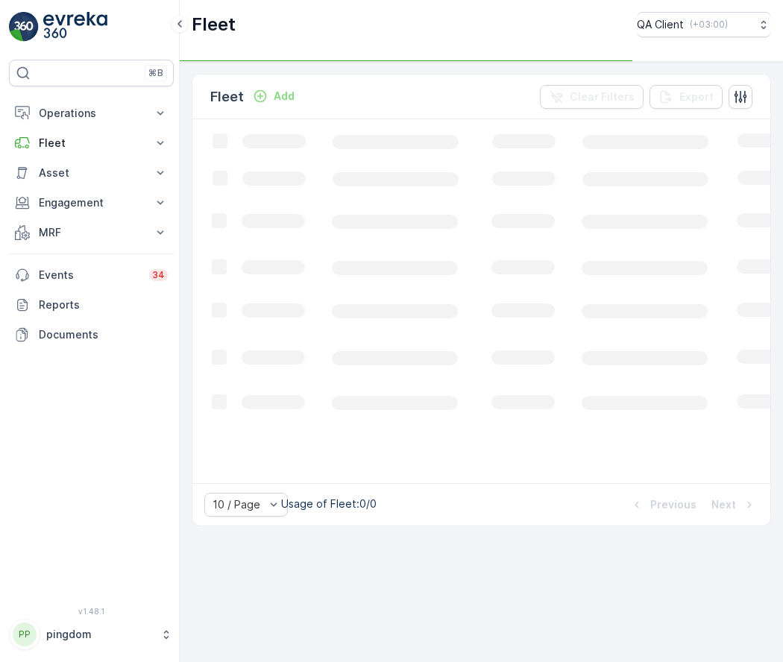 This screenshot has width=783, height=662. What do you see at coordinates (284, 96) in the screenshot?
I see `p: Add` at bounding box center [284, 96].